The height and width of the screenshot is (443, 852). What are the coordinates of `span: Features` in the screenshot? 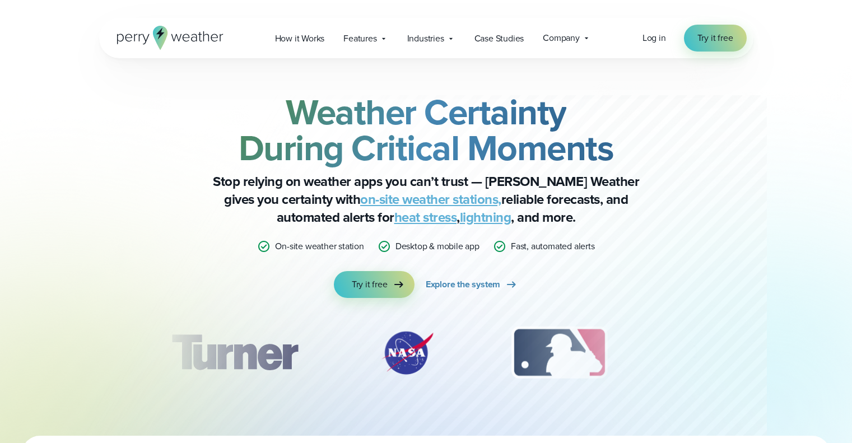 It's located at (360, 39).